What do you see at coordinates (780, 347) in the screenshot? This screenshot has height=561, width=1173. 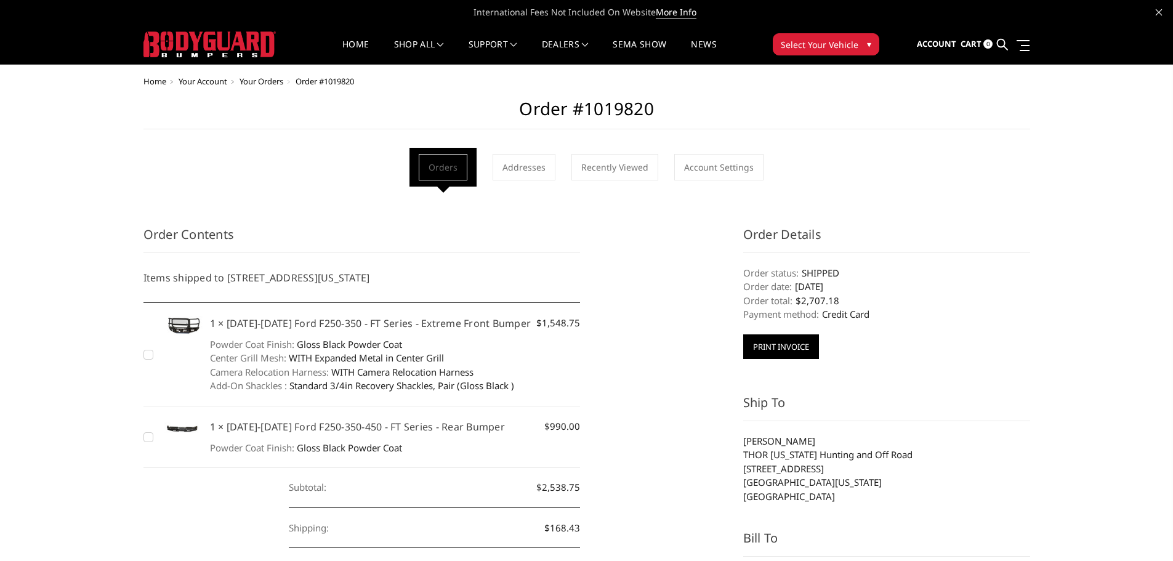 I see `button: Print Invoice` at bounding box center [780, 347].